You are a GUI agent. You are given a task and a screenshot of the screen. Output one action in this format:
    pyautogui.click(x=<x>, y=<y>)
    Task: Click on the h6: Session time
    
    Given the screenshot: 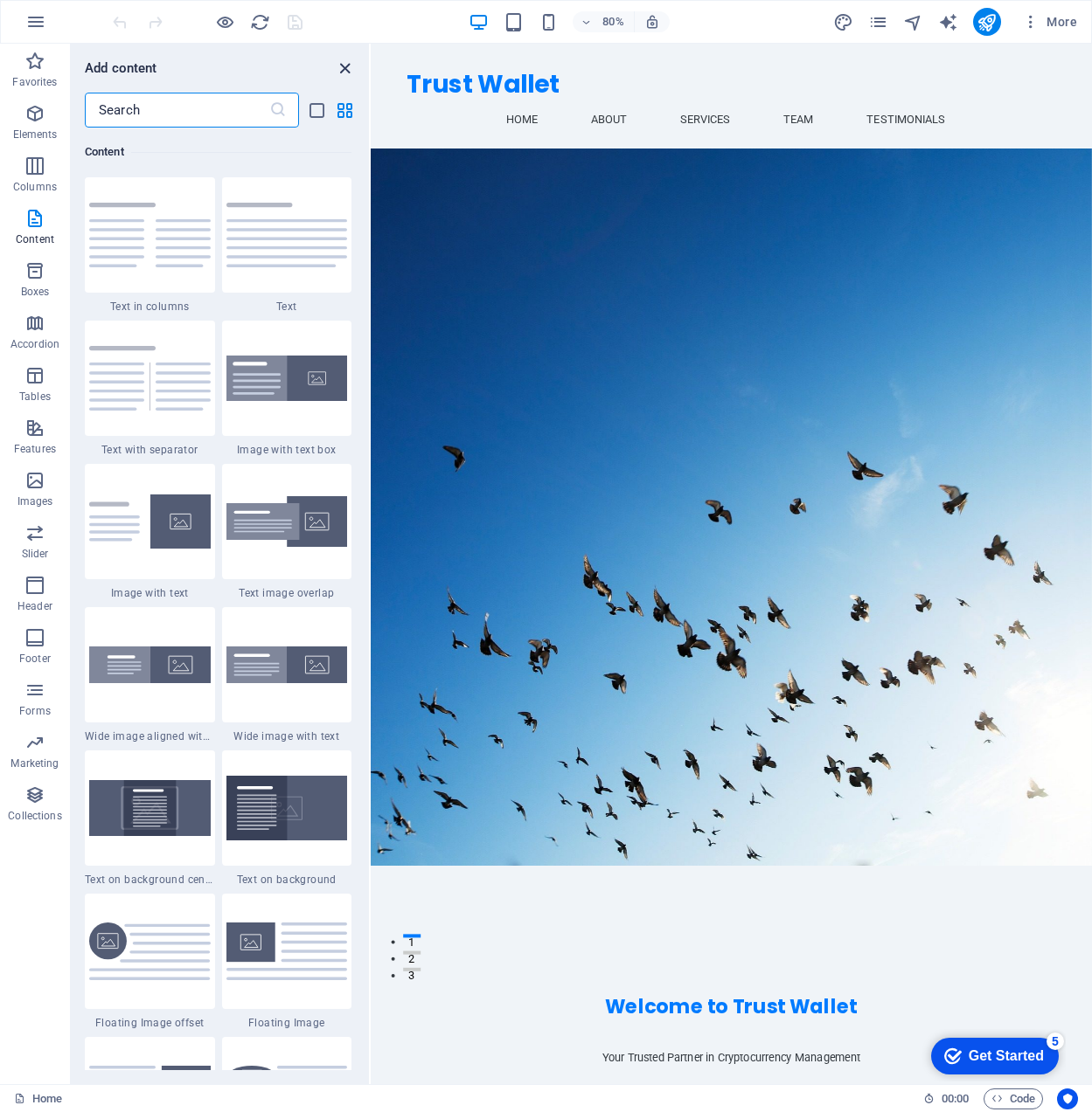 What is the action you would take?
    pyautogui.click(x=946, y=1099)
    